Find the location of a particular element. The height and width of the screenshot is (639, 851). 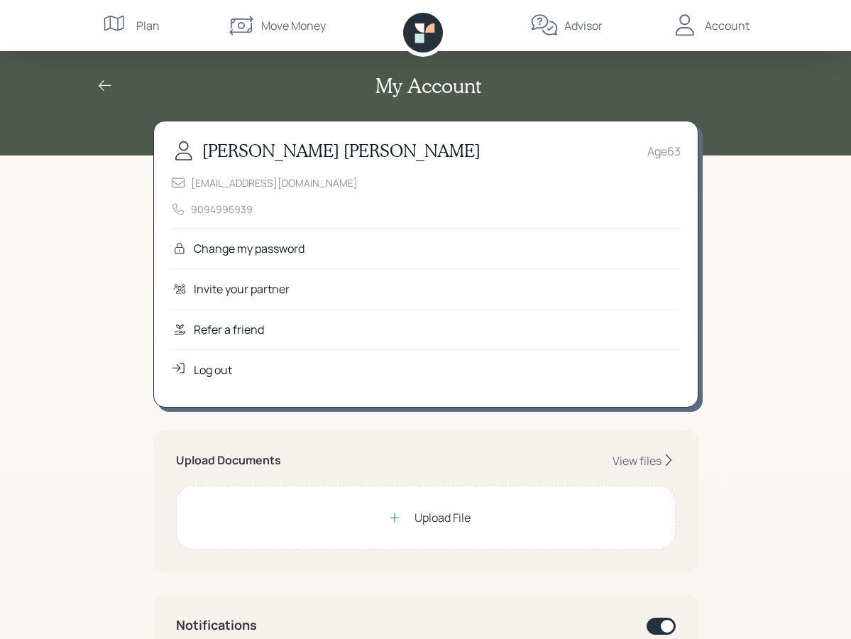

h2: My Account is located at coordinates (428, 86).